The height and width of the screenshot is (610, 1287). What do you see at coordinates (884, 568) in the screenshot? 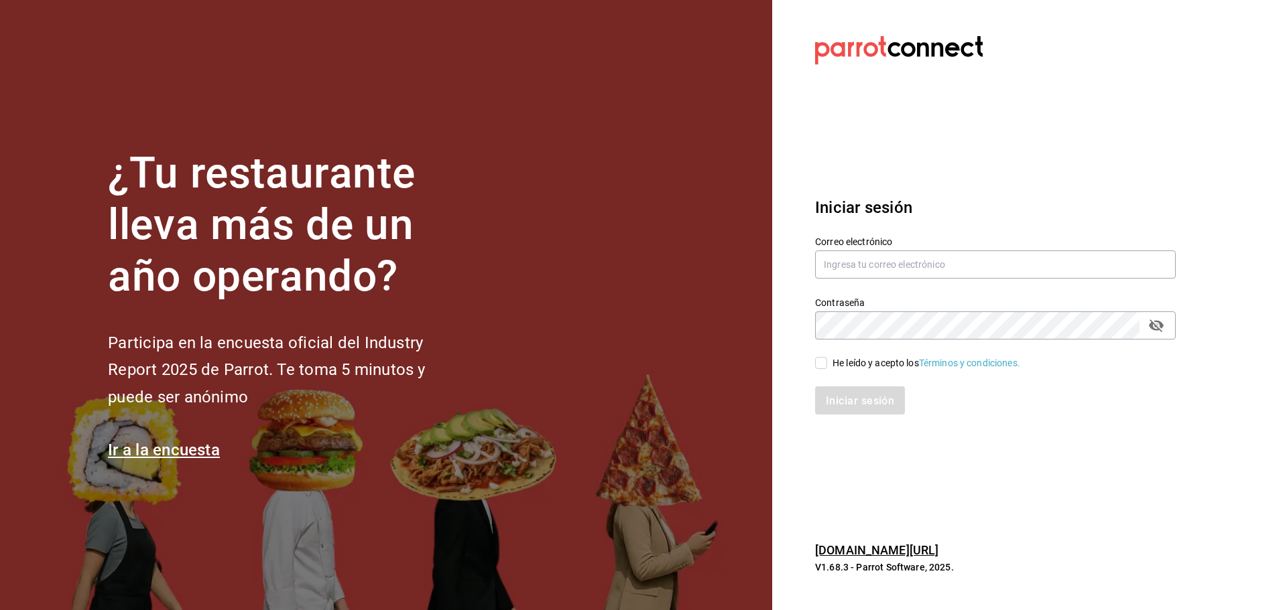
I see `font: V1.68.3 - Parrot Software, 2025.` at bounding box center [884, 568].